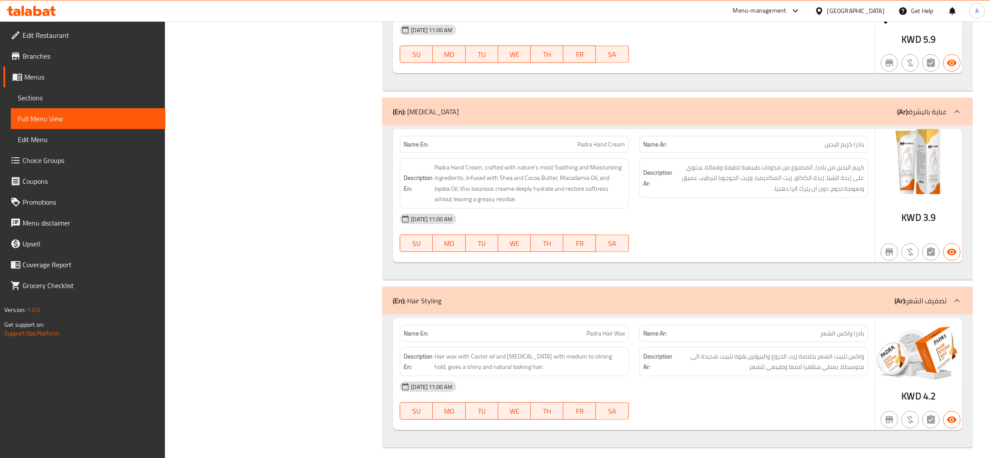  I want to click on span: 4.2, so click(930, 396).